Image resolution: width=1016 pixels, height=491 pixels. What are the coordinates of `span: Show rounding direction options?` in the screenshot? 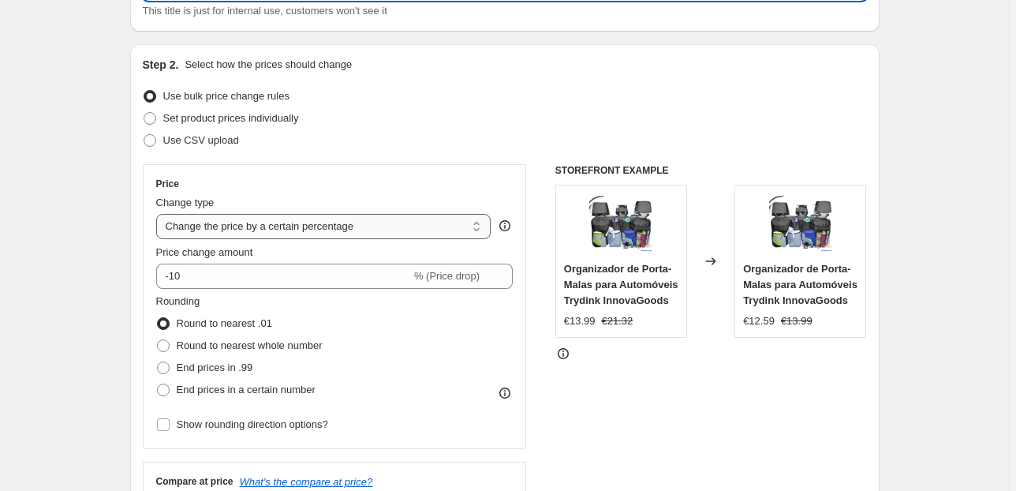 It's located at (252, 424).